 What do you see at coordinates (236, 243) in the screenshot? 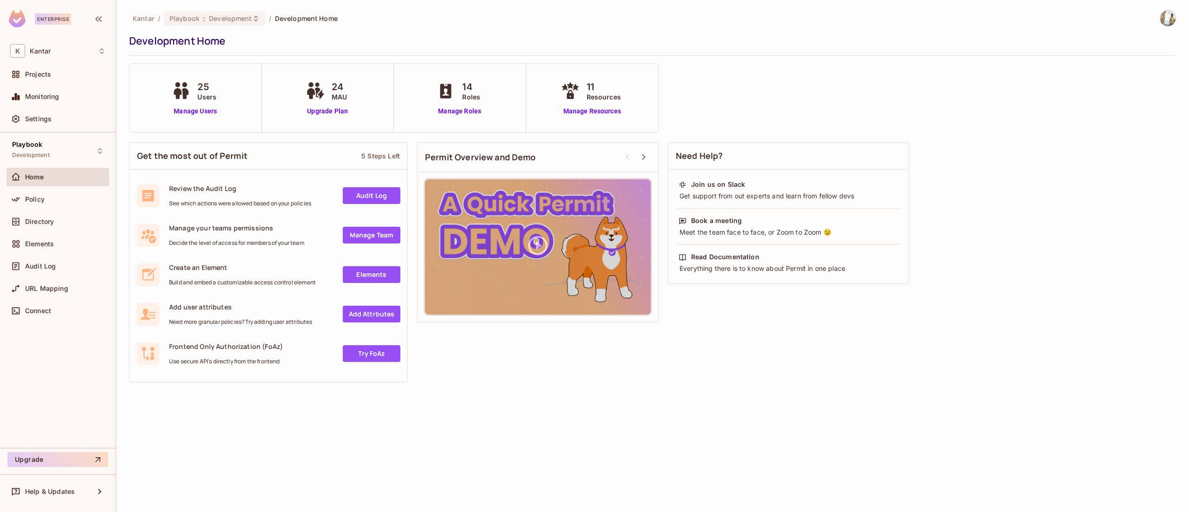
I see `span: Decide the level of access for members of your team` at bounding box center [236, 243].